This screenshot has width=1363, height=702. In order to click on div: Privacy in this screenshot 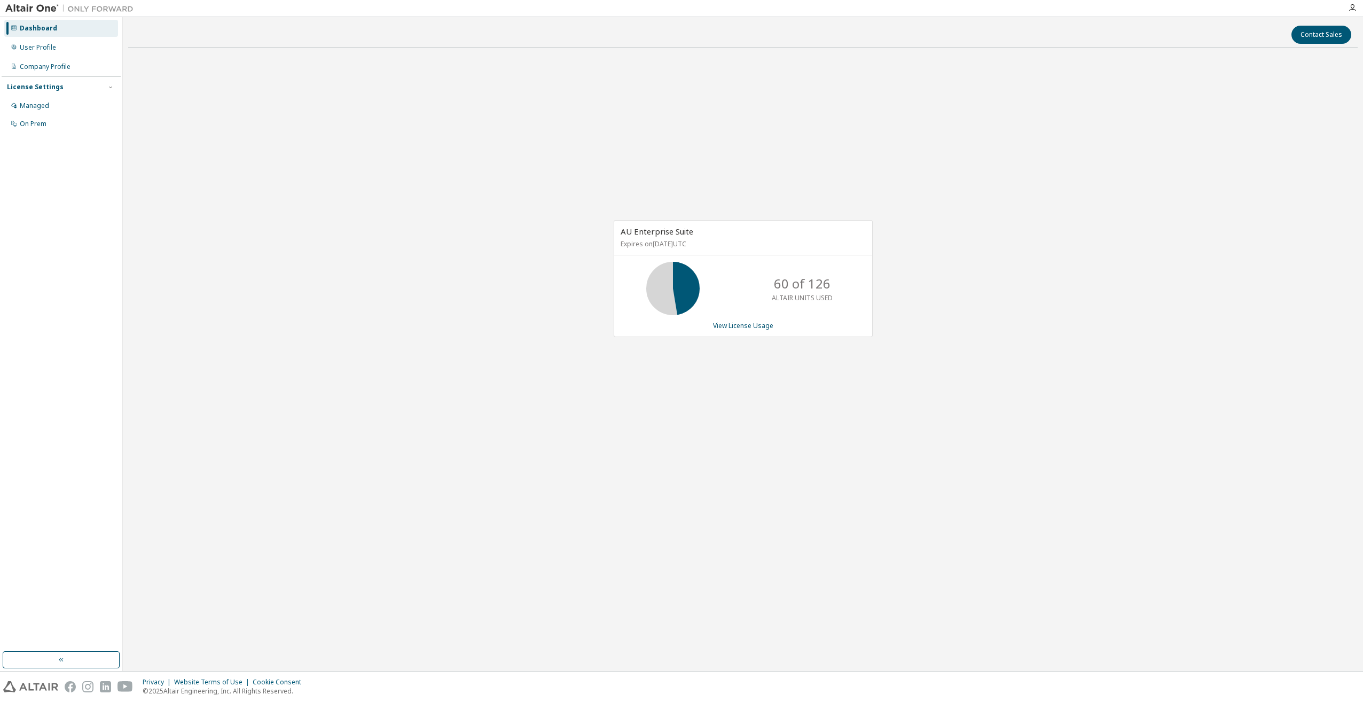, I will do `click(158, 682)`.